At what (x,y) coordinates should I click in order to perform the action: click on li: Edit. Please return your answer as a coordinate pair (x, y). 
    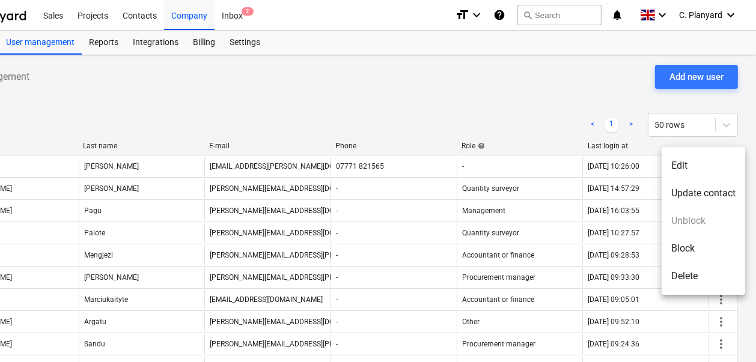
    Looking at the image, I should click on (703, 166).